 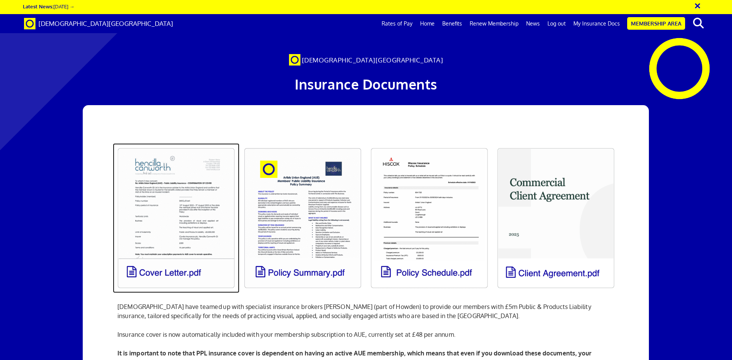 I want to click on a: Log out, so click(x=557, y=24).